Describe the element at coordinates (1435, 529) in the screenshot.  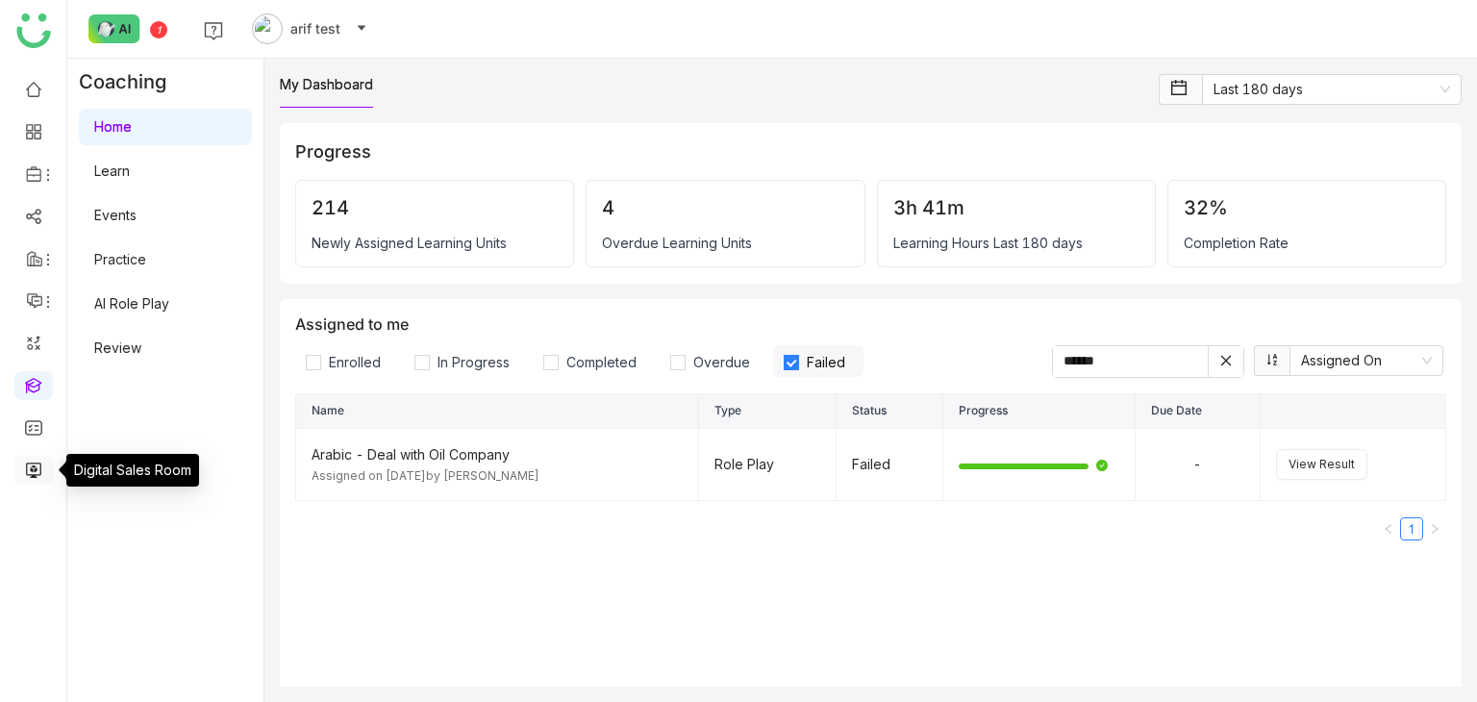
I see `li: Next Page` at that location.